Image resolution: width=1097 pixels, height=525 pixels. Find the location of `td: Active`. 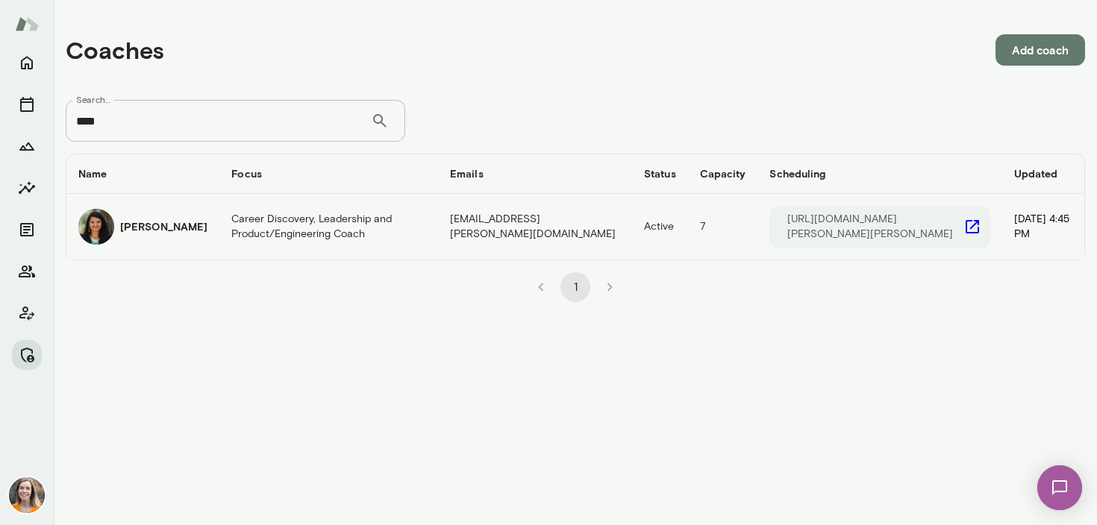

td: Active is located at coordinates (660, 227).